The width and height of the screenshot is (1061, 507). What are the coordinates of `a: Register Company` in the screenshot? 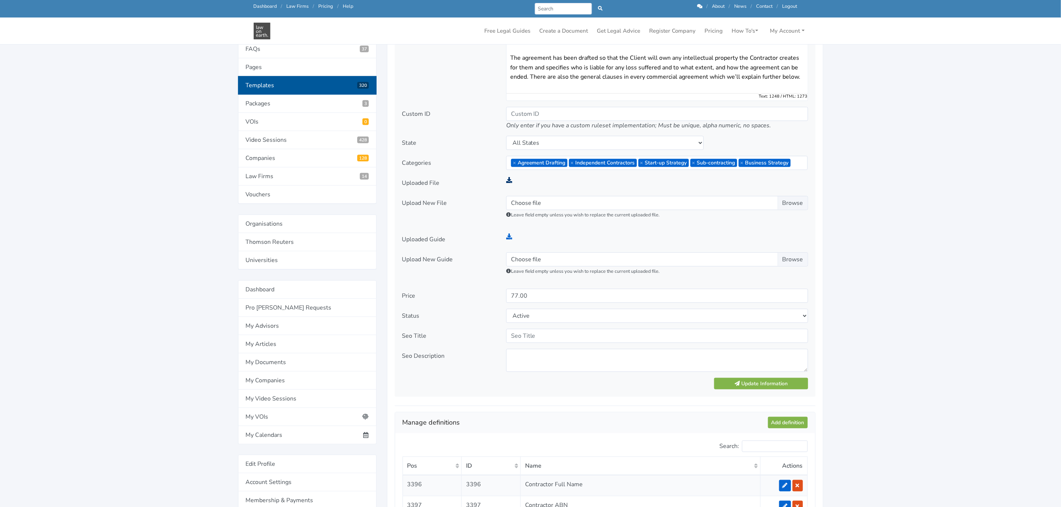 It's located at (673, 31).